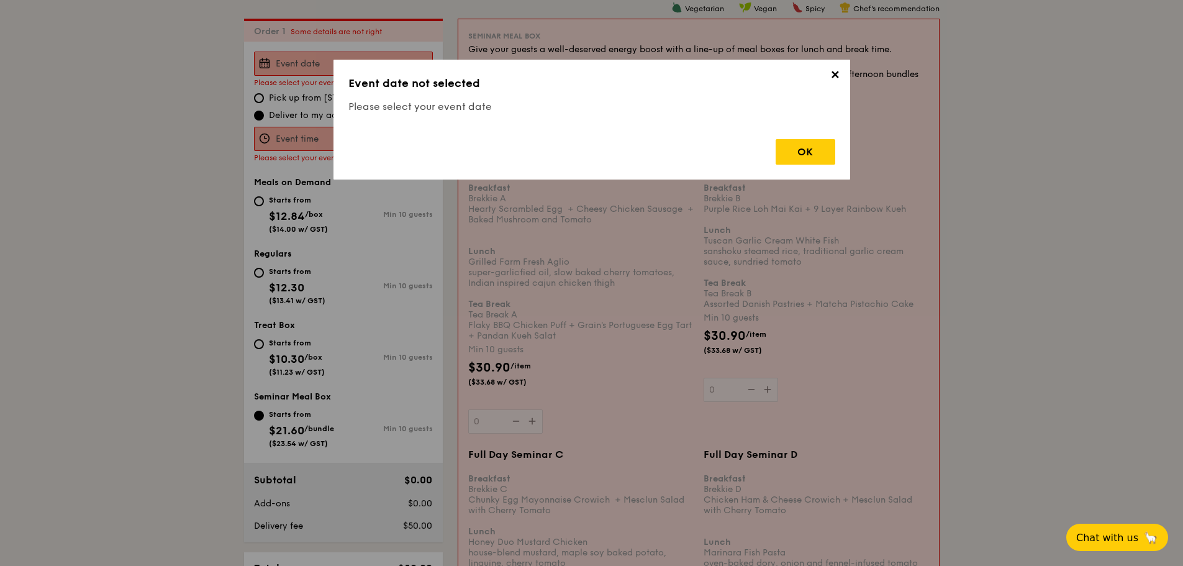 The width and height of the screenshot is (1183, 566). What do you see at coordinates (1117, 537) in the screenshot?
I see `button: Chat with us🦙` at bounding box center [1117, 537].